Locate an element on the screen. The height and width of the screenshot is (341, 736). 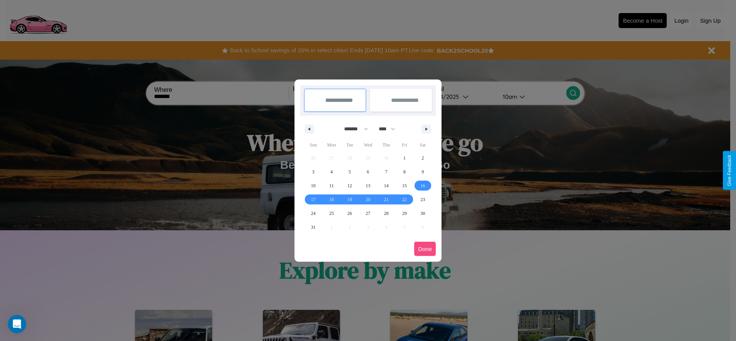
button: 22 is located at coordinates (404, 200).